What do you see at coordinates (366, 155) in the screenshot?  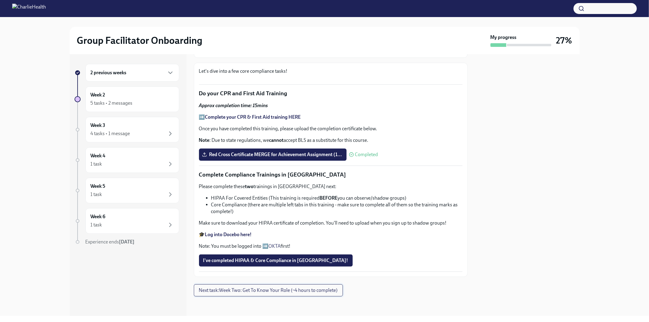 I see `span: Completed` at bounding box center [366, 155].